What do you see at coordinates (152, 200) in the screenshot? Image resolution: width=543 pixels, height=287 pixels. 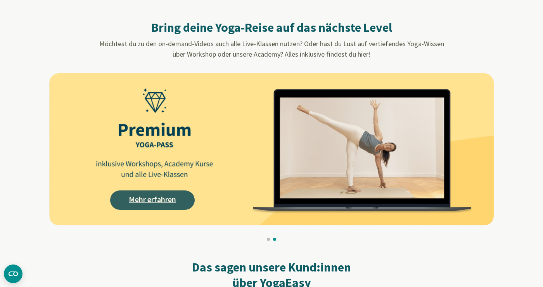 I see `a: Mehr erfahren` at bounding box center [152, 200].